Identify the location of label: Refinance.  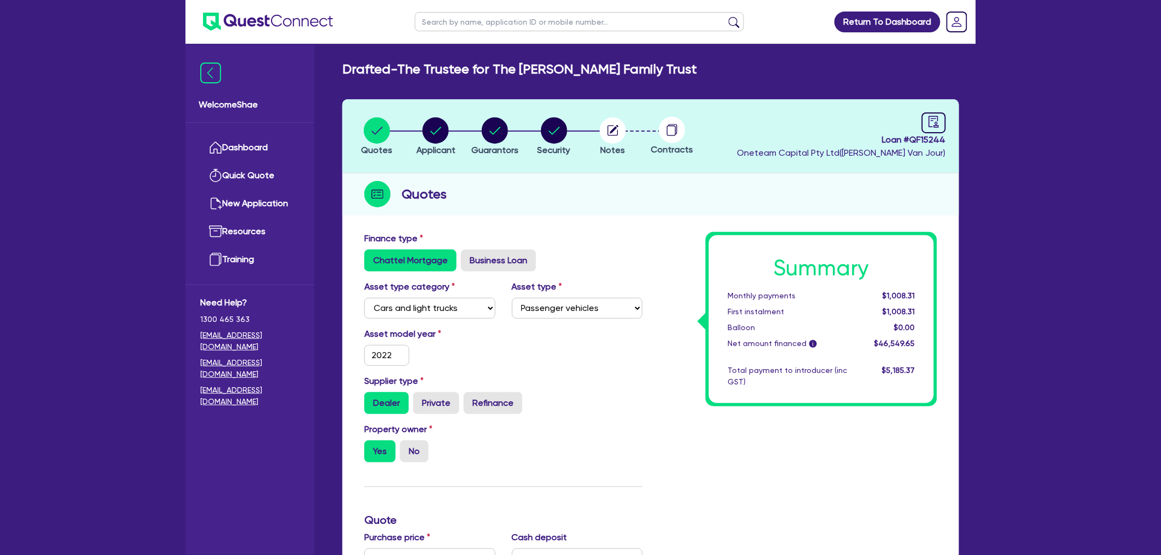
(493, 403).